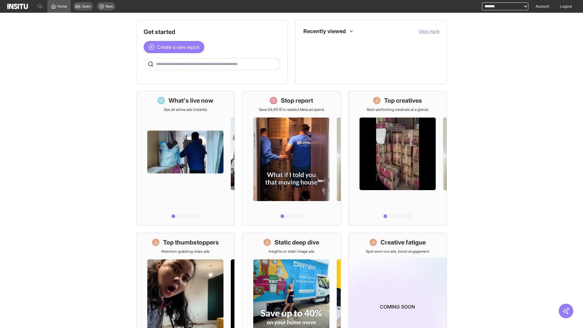 This screenshot has width=583, height=328. What do you see at coordinates (18, 6) in the screenshot?
I see `img: Logo` at bounding box center [18, 6].